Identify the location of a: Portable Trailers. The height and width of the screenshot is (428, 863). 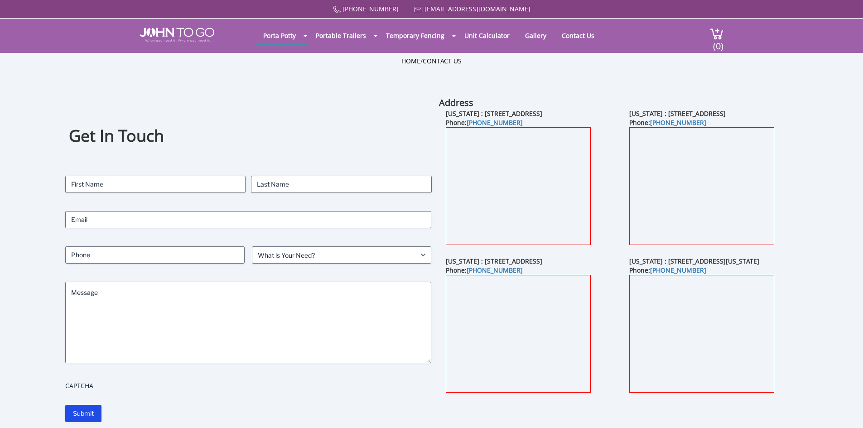
(341, 35).